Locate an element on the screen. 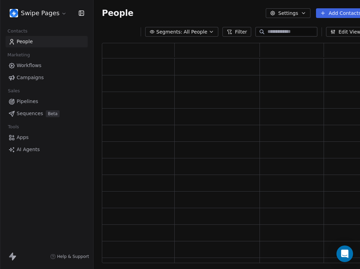 Image resolution: width=360 pixels, height=269 pixels. a: Campaigns is located at coordinates (46, 78).